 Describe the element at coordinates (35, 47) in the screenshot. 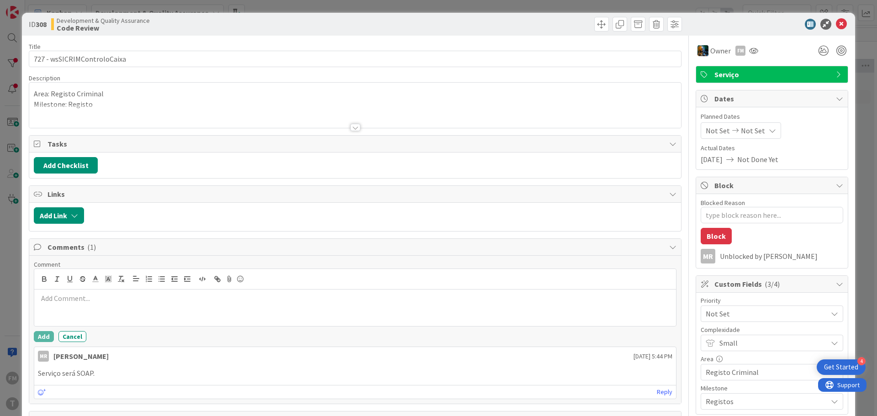

I see `label: Title` at that location.